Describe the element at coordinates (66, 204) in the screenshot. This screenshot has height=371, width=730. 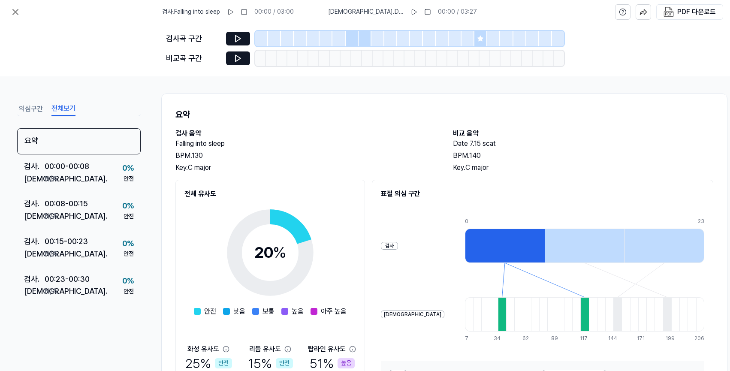
I see `div: 00:08 - 00:15` at that location.